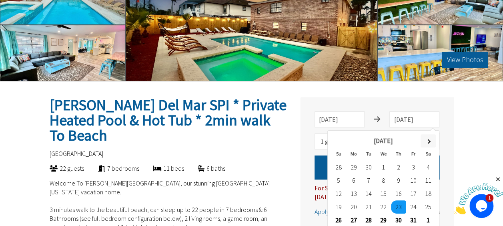 This screenshot has width=503, height=226. I want to click on td: 3, so click(413, 167).